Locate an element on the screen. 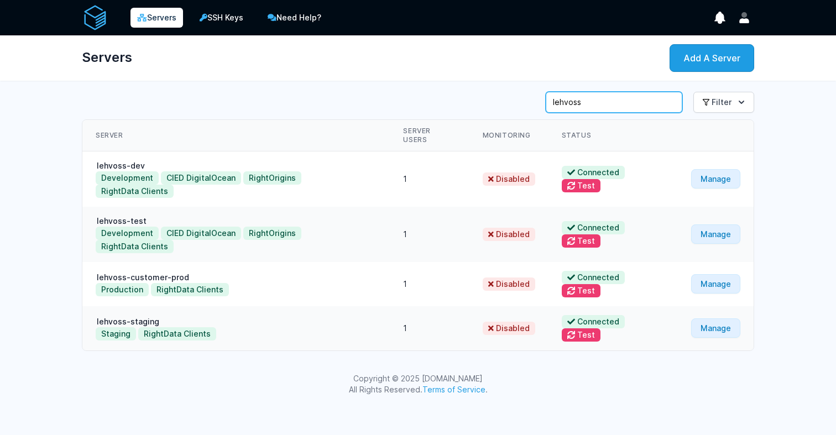  button: User menu is located at coordinates (744, 18).